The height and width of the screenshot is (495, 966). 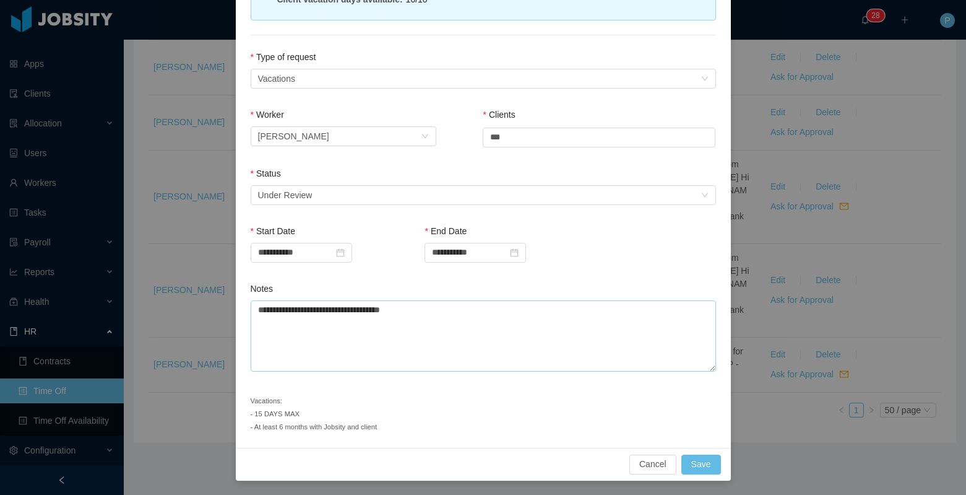 I want to click on label: Status, so click(x=266, y=173).